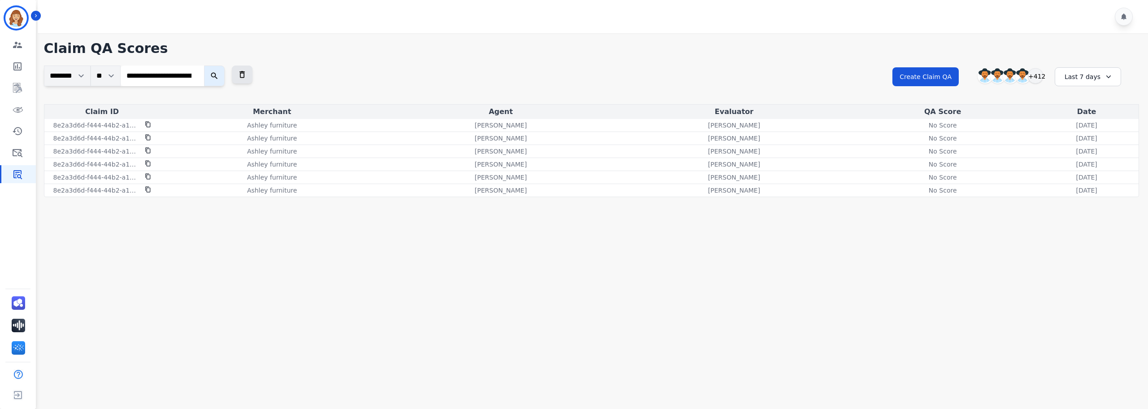  What do you see at coordinates (734, 112) in the screenshot?
I see `div: Evaluator` at bounding box center [734, 112].